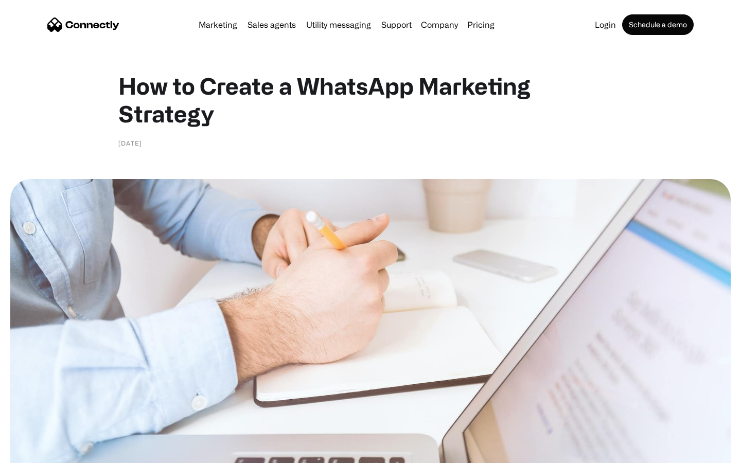  What do you see at coordinates (339, 25) in the screenshot?
I see `a: Utility messaging` at bounding box center [339, 25].